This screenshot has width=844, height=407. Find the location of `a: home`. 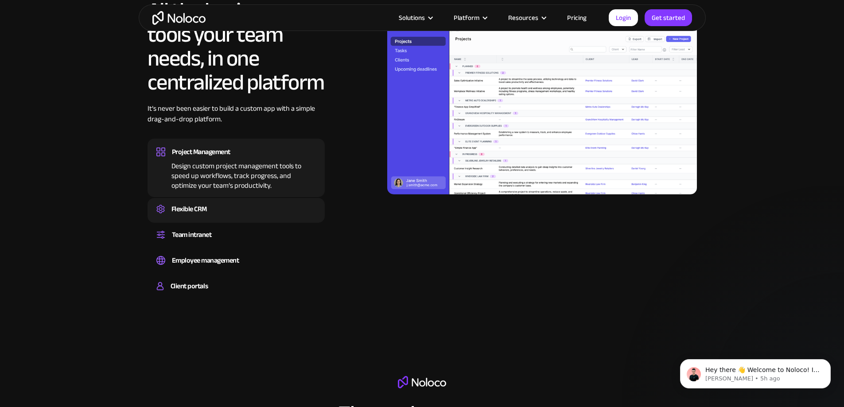

a: home is located at coordinates (179, 18).